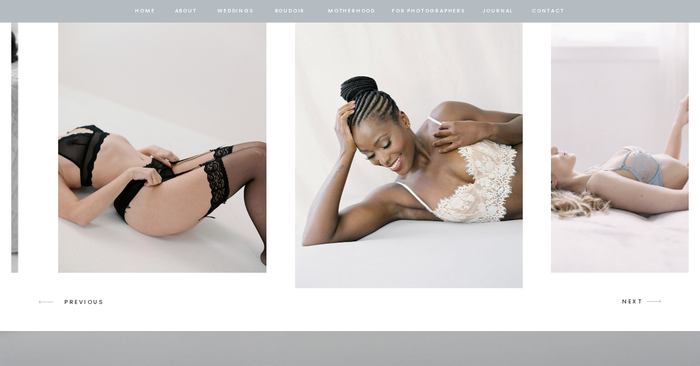  Describe the element at coordinates (351, 11) in the screenshot. I see `nav: Motherhood` at that location.